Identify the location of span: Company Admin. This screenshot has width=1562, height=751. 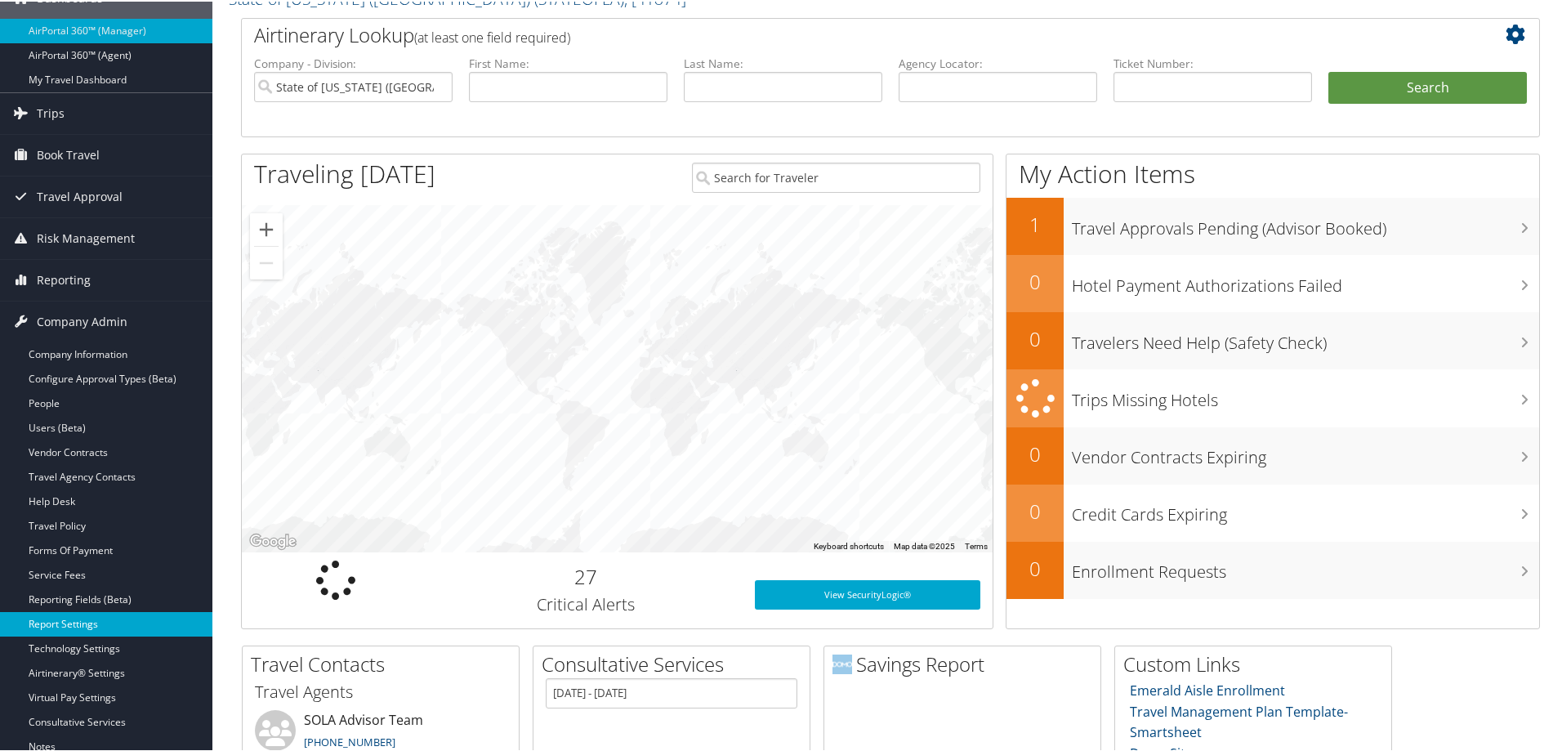
(82, 320).